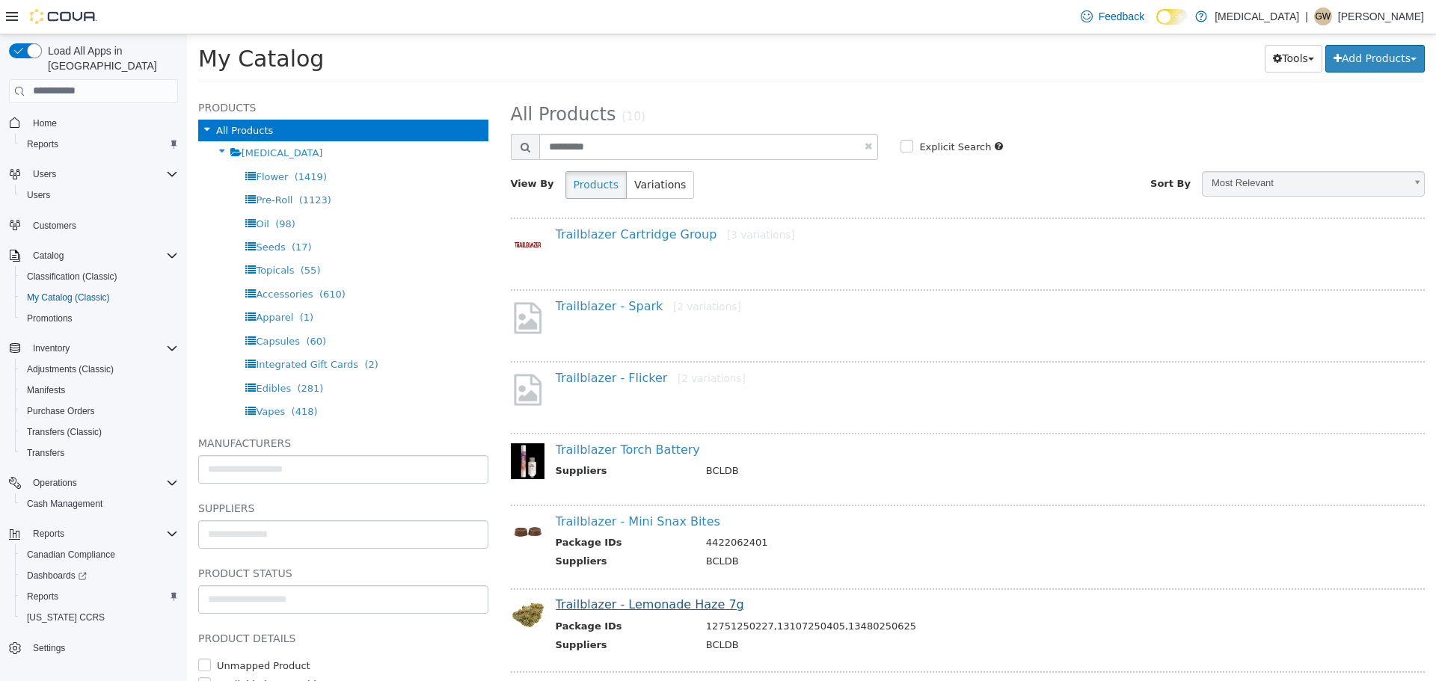  I want to click on button: Inventory, so click(51, 348).